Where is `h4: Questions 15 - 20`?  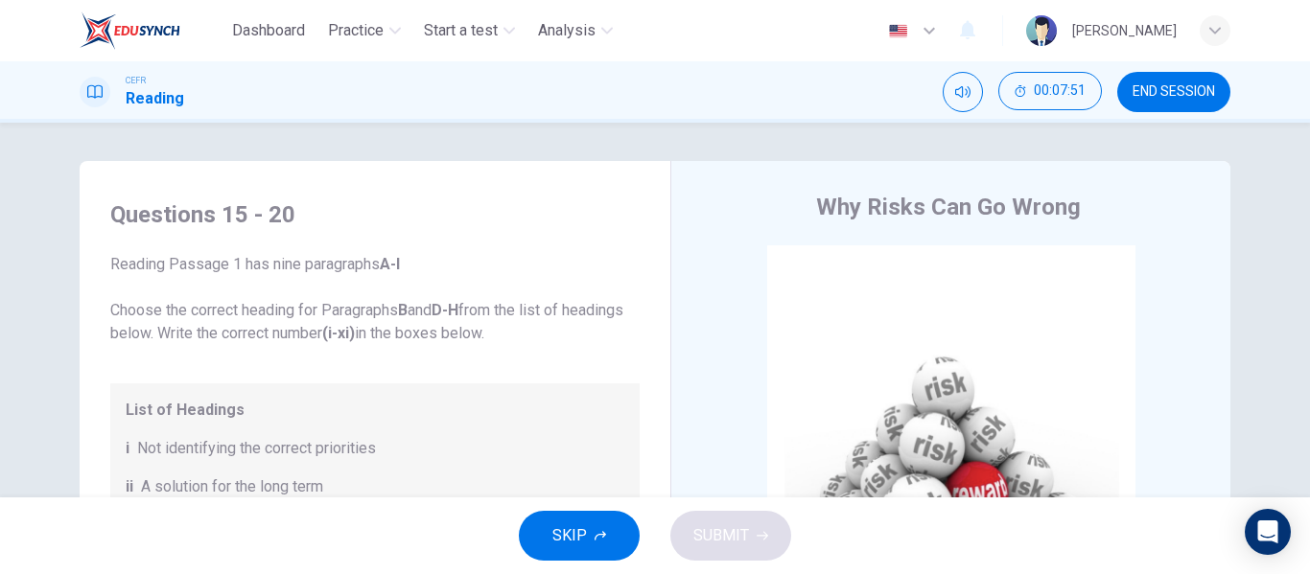
h4: Questions 15 - 20 is located at coordinates (375, 215).